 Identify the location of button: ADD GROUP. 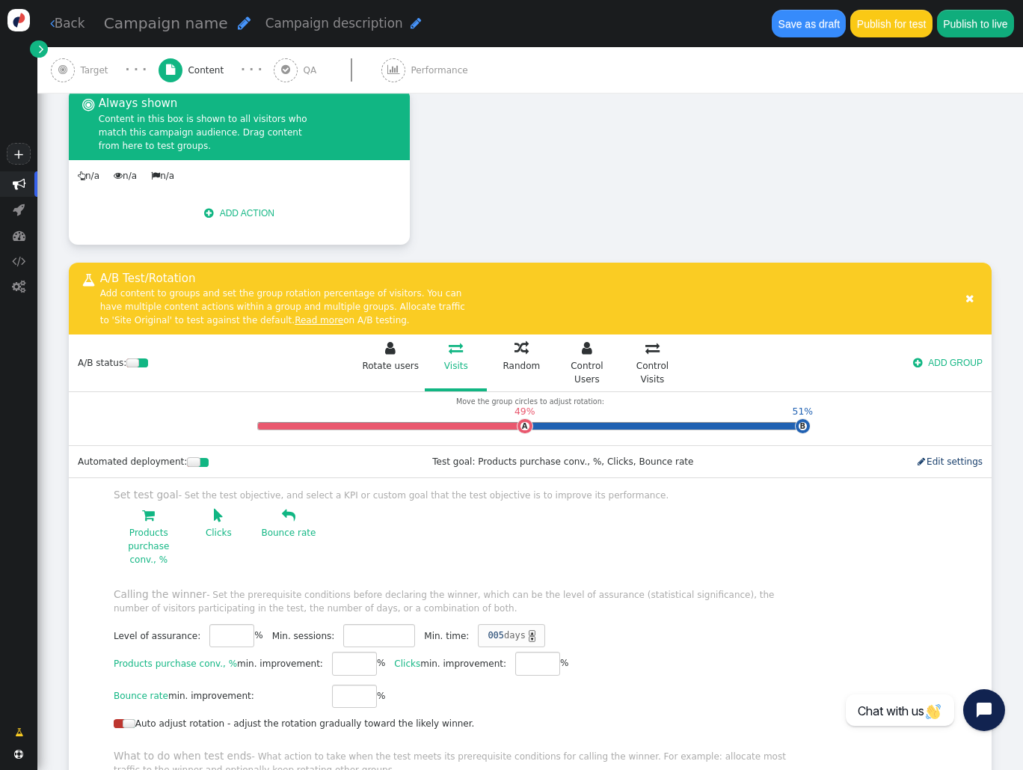
(948, 362).